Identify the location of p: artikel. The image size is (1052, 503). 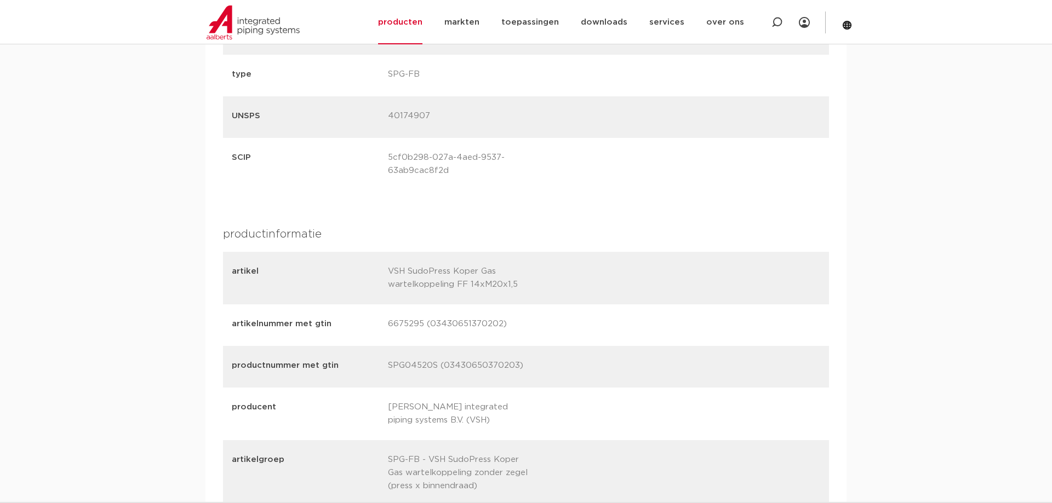
(305, 277).